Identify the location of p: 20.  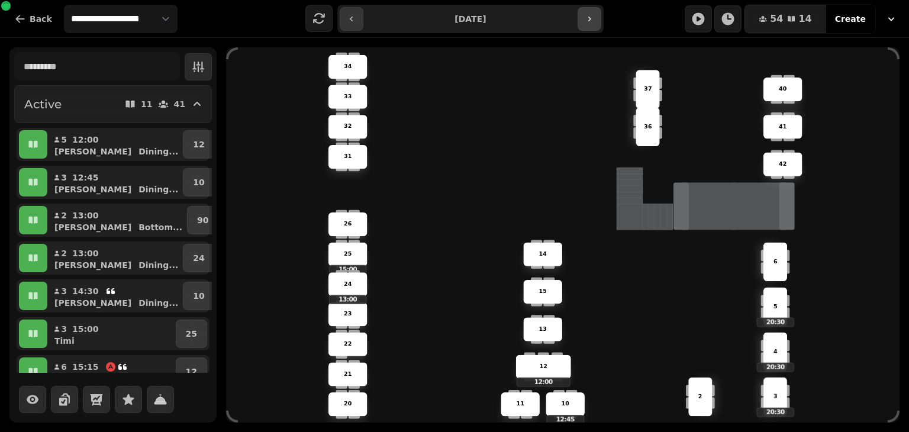
(347, 404).